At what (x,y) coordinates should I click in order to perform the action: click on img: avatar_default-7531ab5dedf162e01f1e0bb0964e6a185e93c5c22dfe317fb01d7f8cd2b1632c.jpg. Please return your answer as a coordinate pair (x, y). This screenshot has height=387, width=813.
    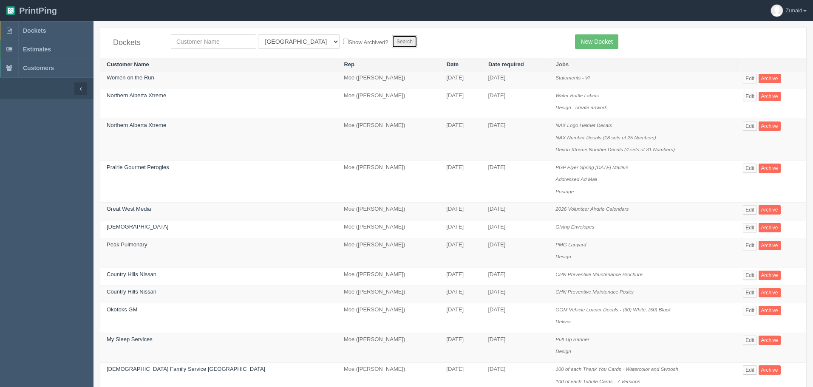
    Looking at the image, I should click on (777, 11).